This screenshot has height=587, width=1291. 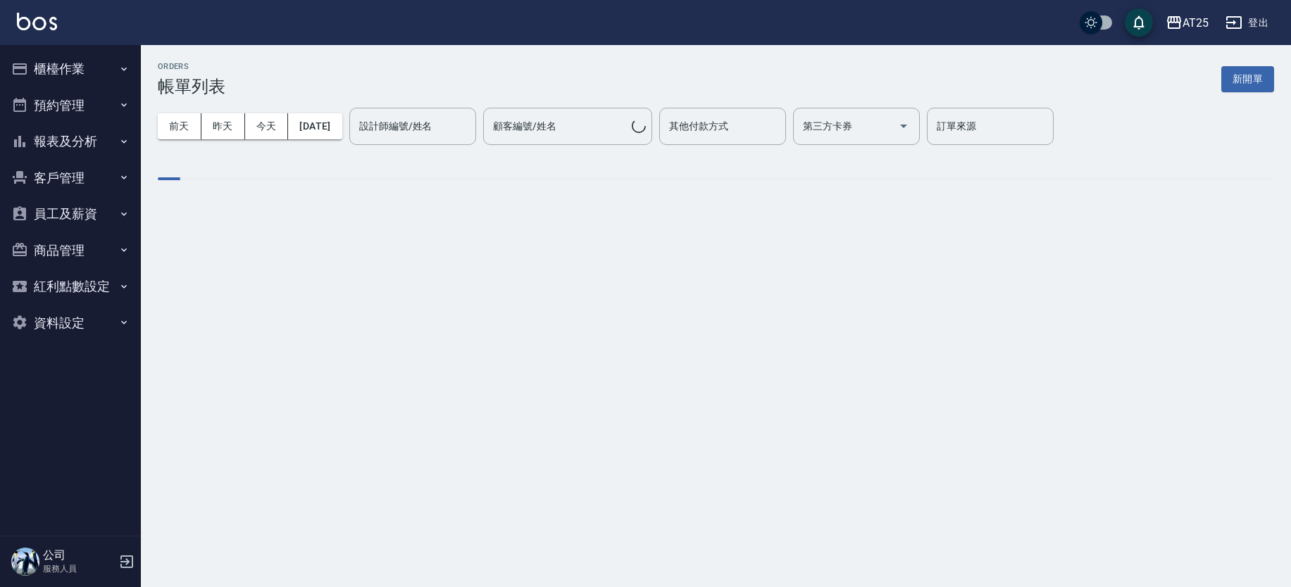 What do you see at coordinates (192, 87) in the screenshot?
I see `h3: 帳單列表` at bounding box center [192, 87].